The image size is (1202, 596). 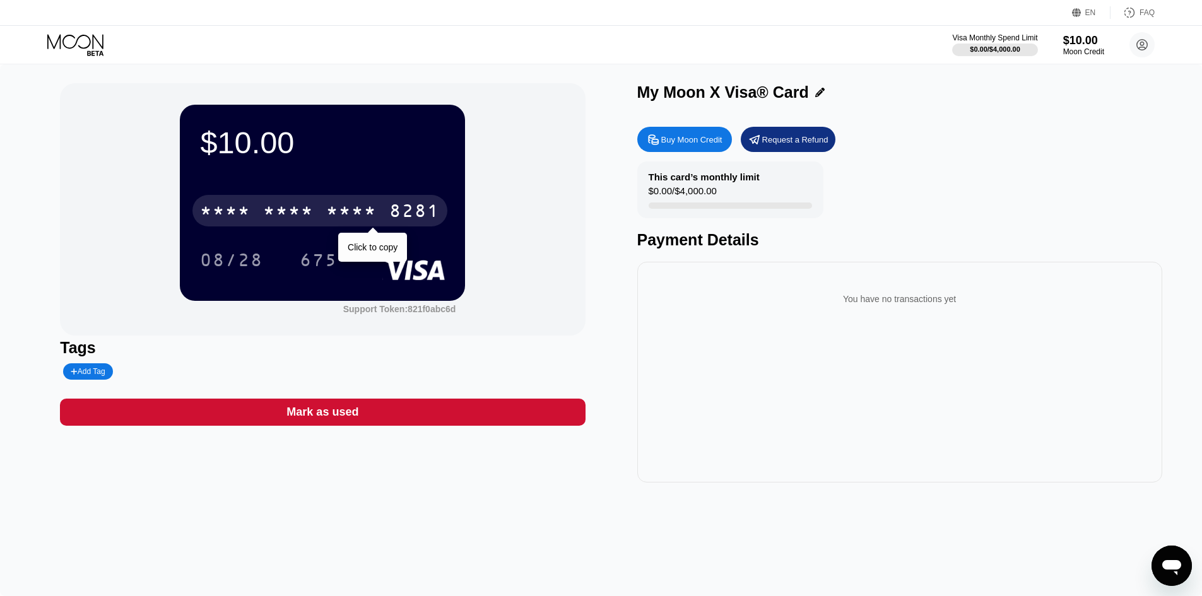 I want to click on div: Visa Monthly Spend Limit$0.00/$4,000.00, so click(x=994, y=45).